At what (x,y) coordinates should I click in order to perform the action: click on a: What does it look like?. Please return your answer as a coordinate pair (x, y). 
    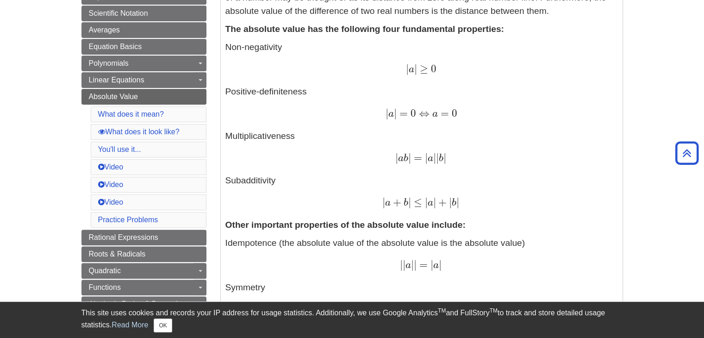
    Looking at the image, I should click on (139, 131).